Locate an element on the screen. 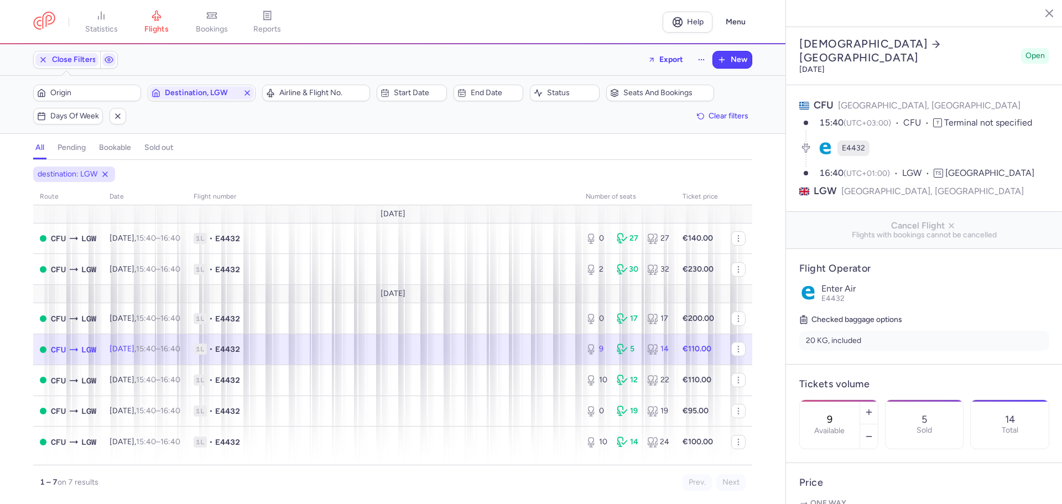 The height and width of the screenshot is (504, 1062). button: Export is located at coordinates (666, 60).